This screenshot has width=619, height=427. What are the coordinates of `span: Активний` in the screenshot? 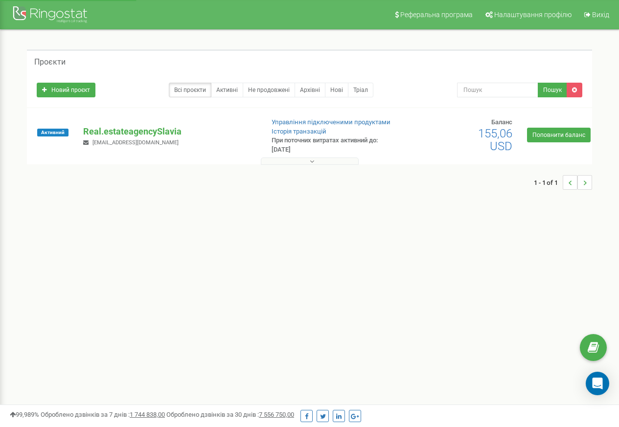 It's located at (53, 133).